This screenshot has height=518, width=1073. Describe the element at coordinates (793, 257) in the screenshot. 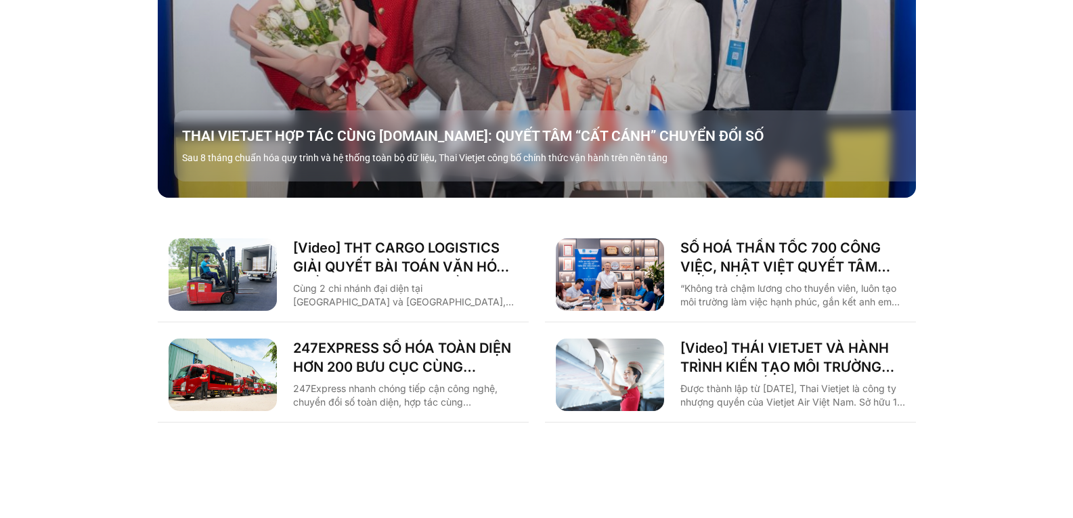

I see `a: SỐ HOÁ THẦN TỐC 700 CÔNG VIỆC, NHẬT VIỆT QUYẾT TÂM “GẮN KẾT TÀU – BỜ”` at that location.